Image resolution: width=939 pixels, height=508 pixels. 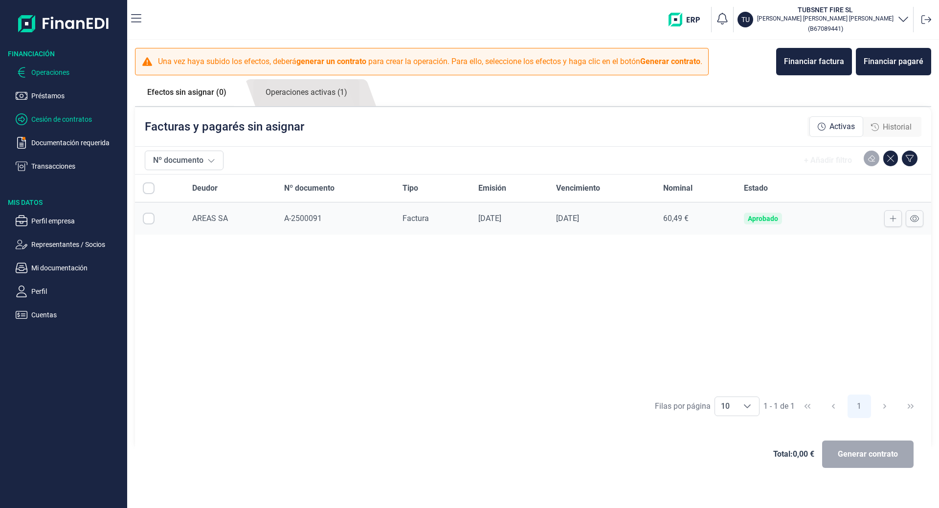 I want to click on span: Factura, so click(x=416, y=218).